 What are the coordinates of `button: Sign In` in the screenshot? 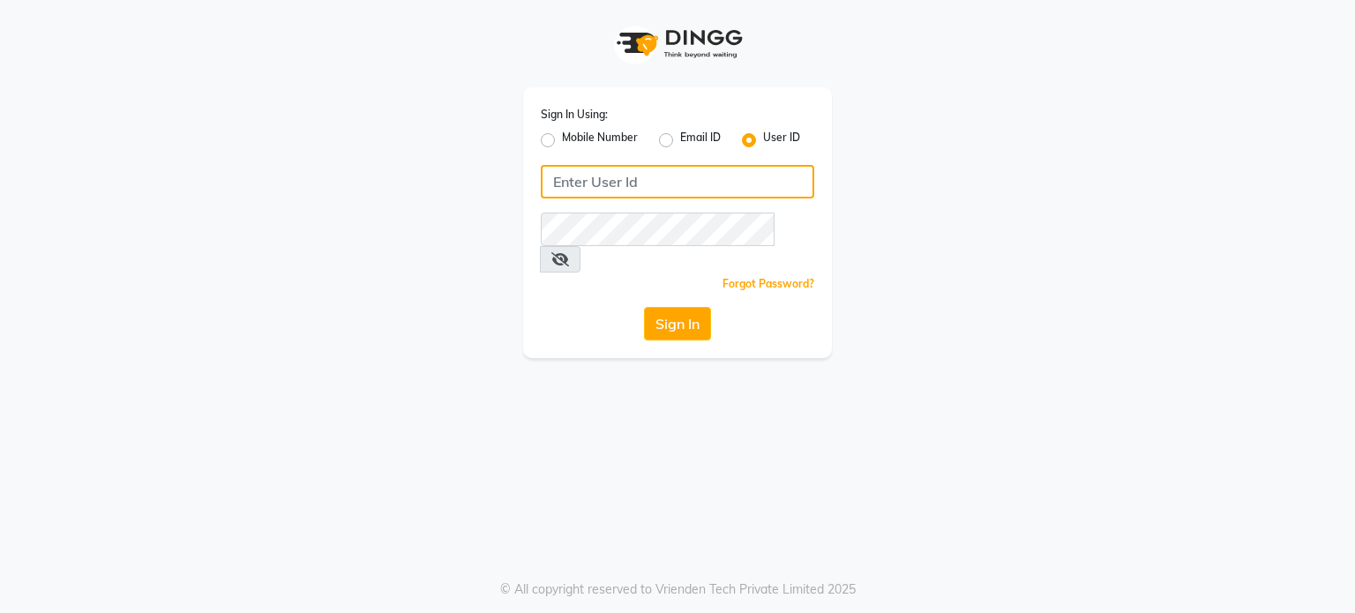 It's located at (678, 324).